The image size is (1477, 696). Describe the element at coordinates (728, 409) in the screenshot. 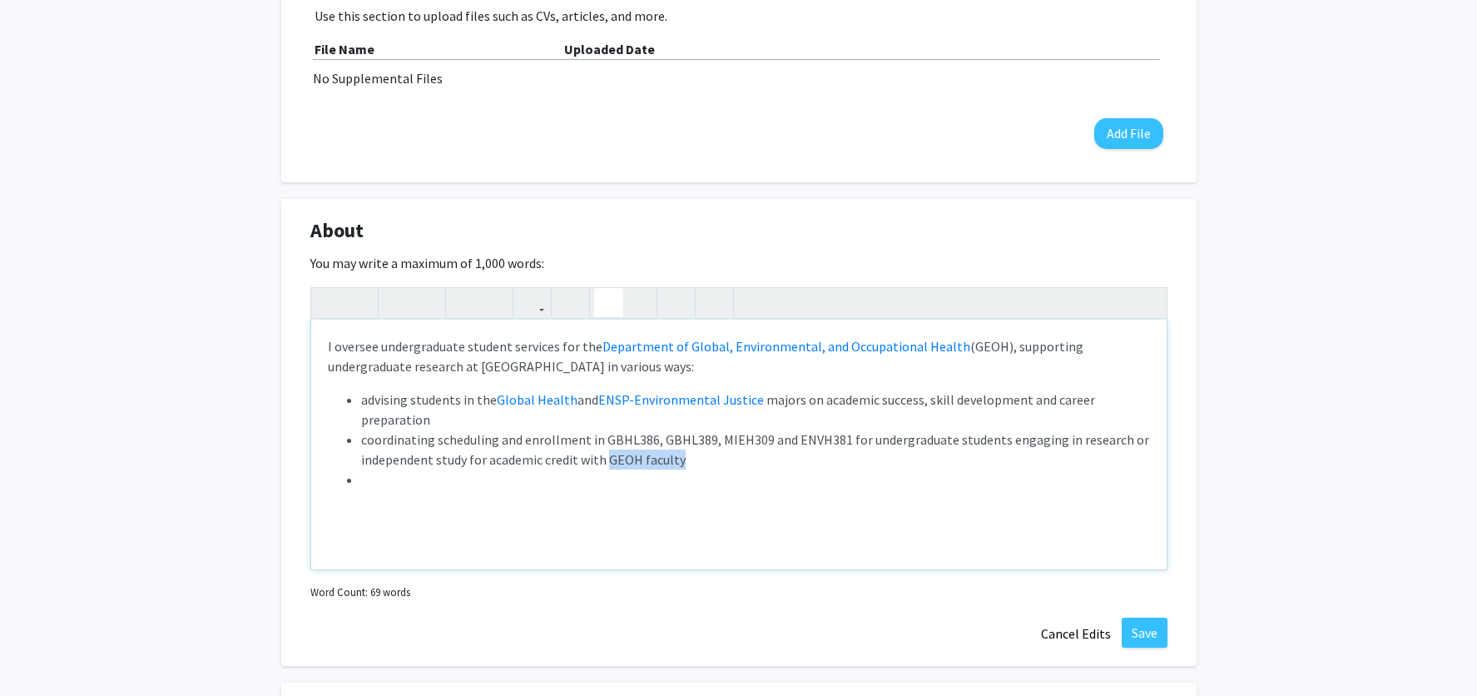

I see `span: majors on academic success, skill development and career preparation` at that location.